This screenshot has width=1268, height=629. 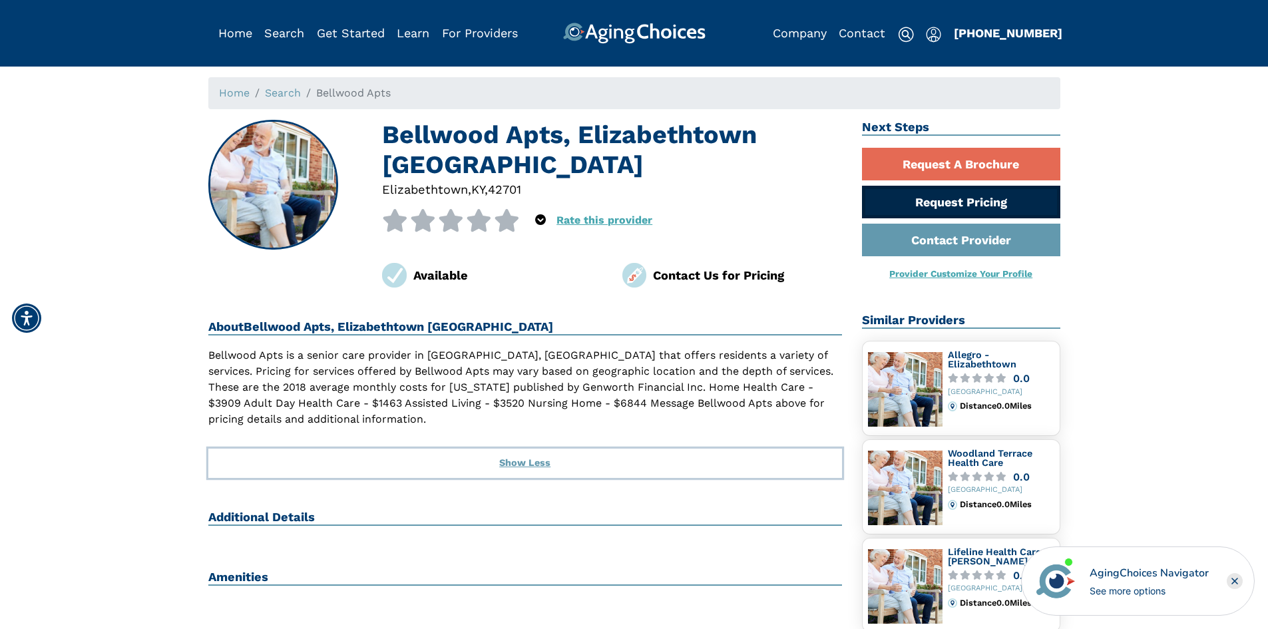 What do you see at coordinates (862, 33) in the screenshot?
I see `a: Contact` at bounding box center [862, 33].